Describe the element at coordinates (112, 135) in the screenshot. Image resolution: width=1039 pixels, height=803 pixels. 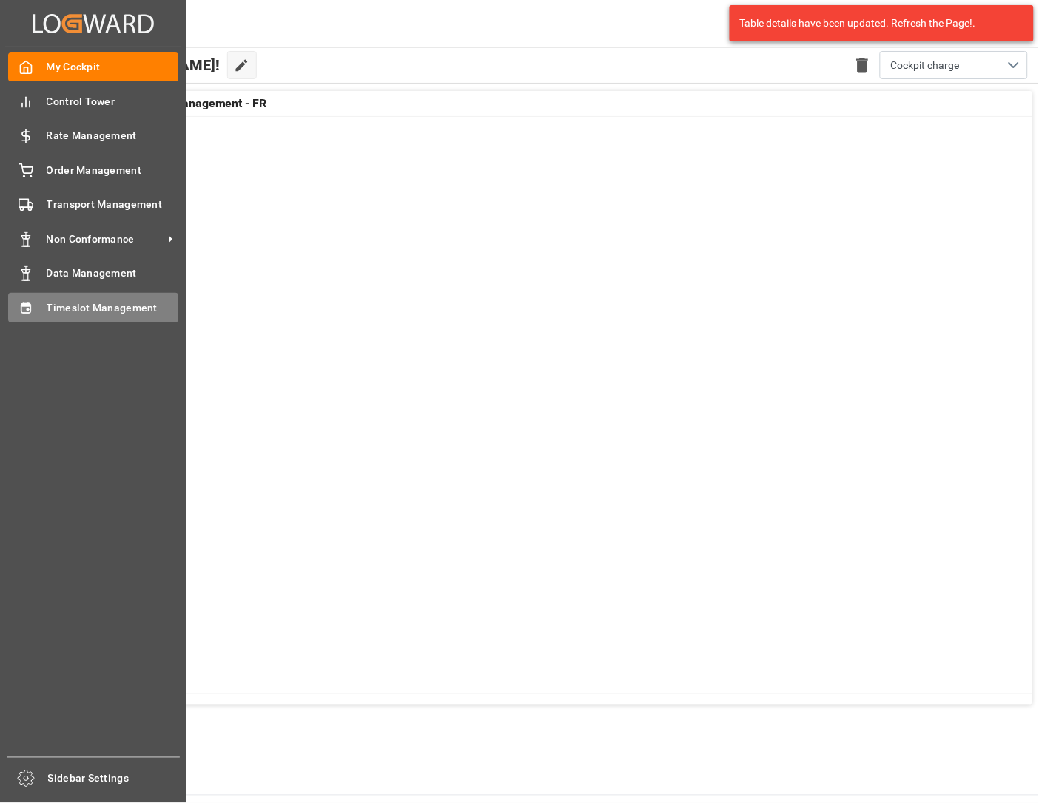
I see `span: Rate Management` at that location.